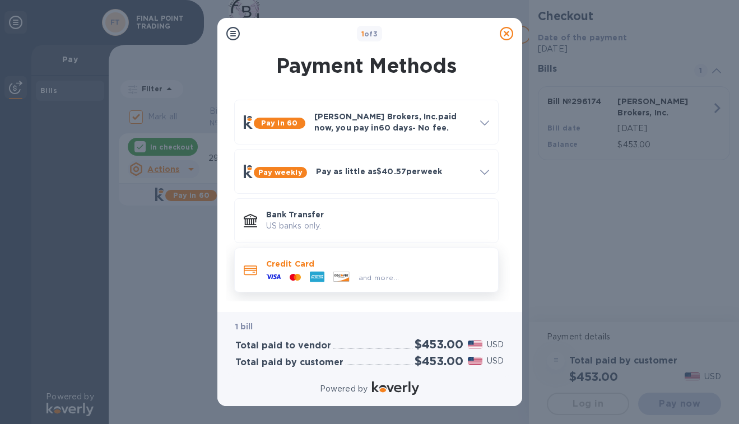 Image resolution: width=739 pixels, height=424 pixels. I want to click on h3: Total paid to vendor, so click(283, 345).